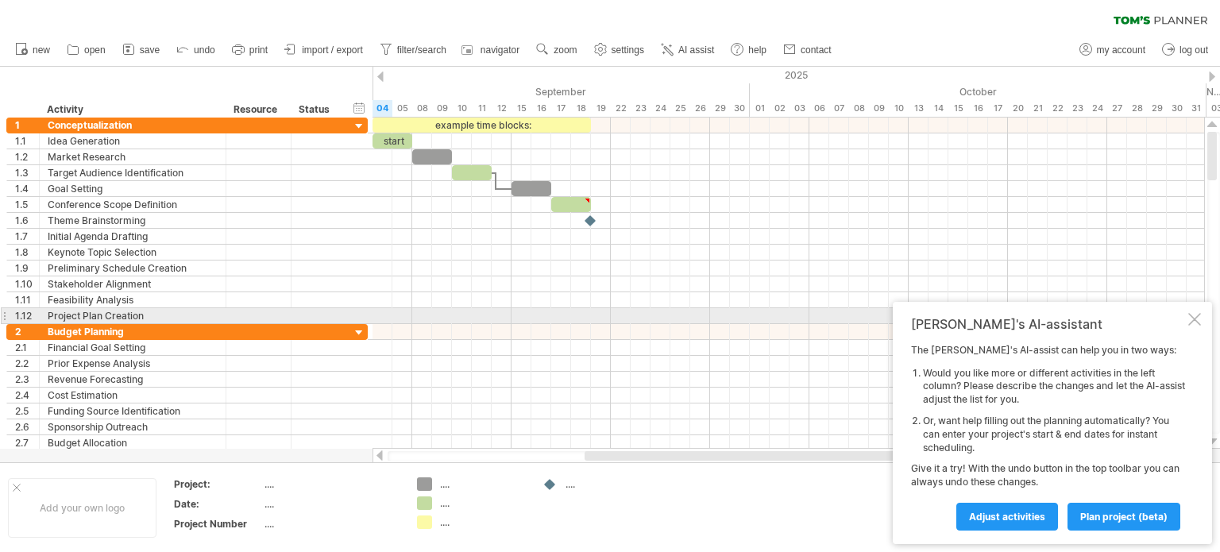 Image resolution: width=1220 pixels, height=552 pixels. Describe the element at coordinates (27, 379) in the screenshot. I see `div: 2.3` at that location.